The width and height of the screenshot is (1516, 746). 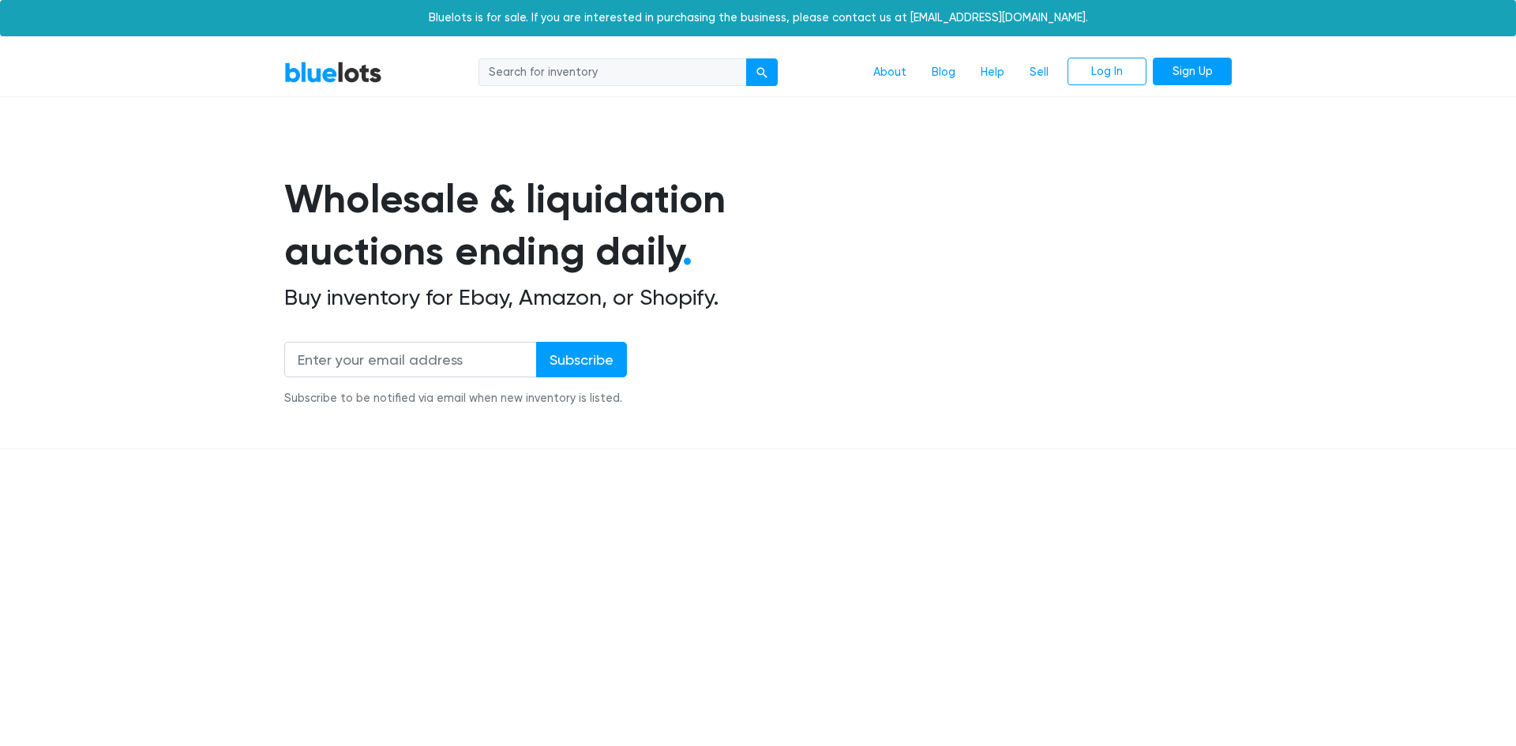 What do you see at coordinates (456, 399) in the screenshot?
I see `div: Subscribe to be notified via email when new inventory is listed.` at bounding box center [456, 399].